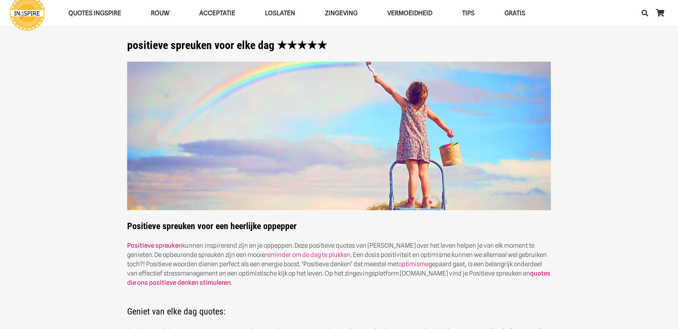  Describe the element at coordinates (217, 13) in the screenshot. I see `span: Acceptatie` at that location.